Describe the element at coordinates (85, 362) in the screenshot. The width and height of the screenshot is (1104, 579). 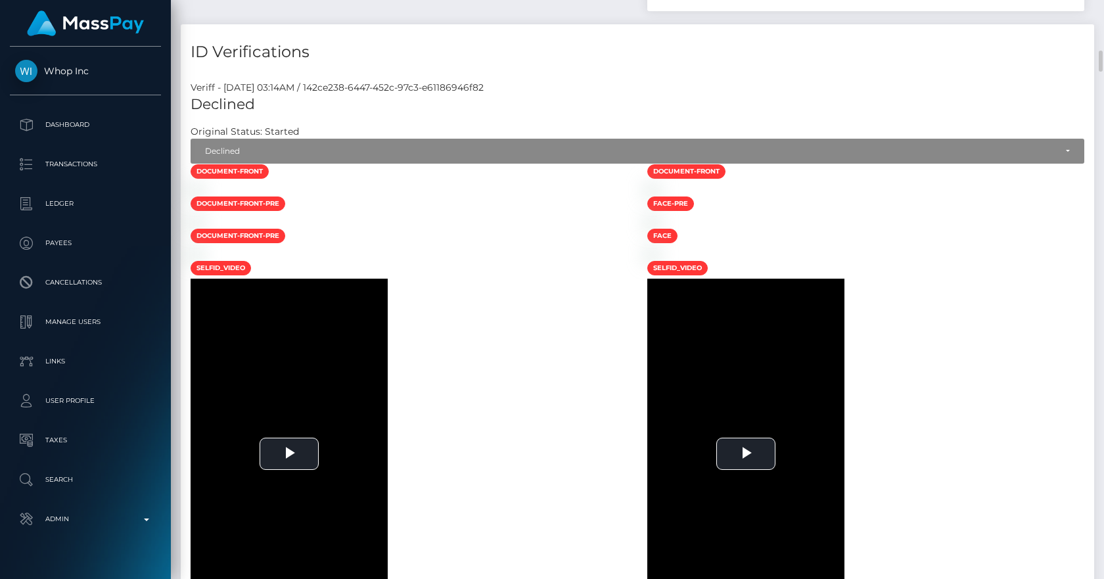
I see `p: Links` at that location.